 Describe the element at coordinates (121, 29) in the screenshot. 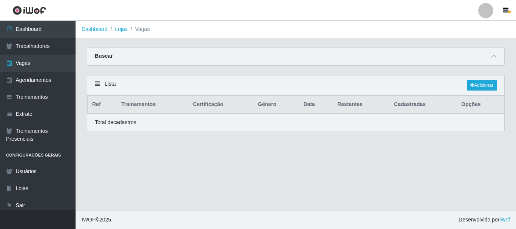

I see `a: Lojas` at that location.